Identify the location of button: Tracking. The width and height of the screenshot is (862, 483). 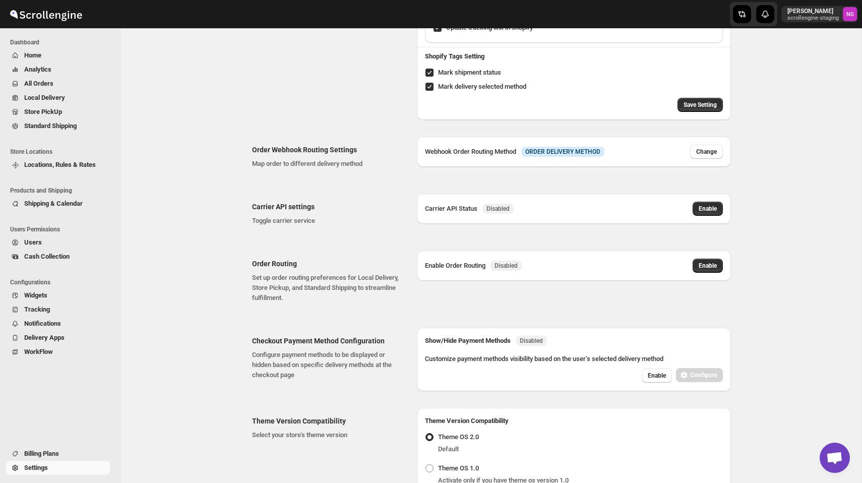
(58, 310).